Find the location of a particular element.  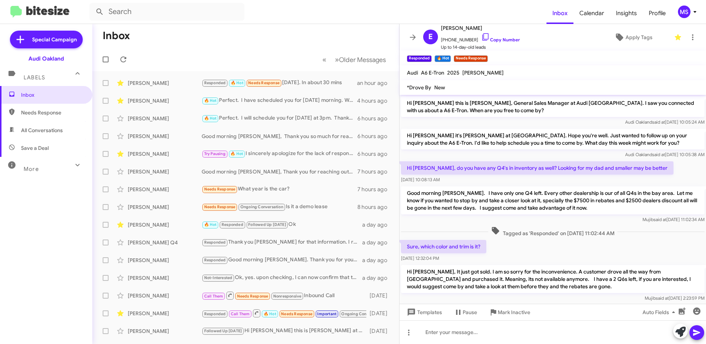

span: Up to 14-day-old leads is located at coordinates (480, 47).